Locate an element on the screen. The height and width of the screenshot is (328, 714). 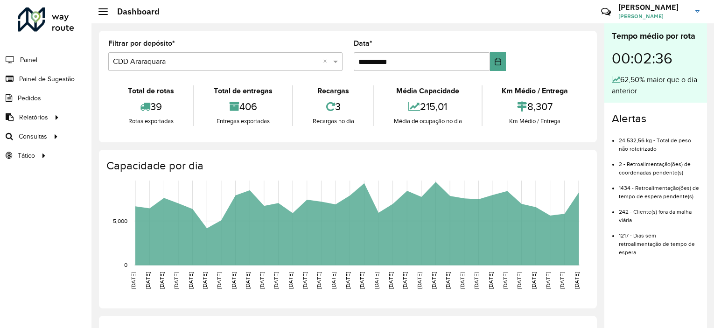
span: Painel de Sugestão is located at coordinates (47, 79).